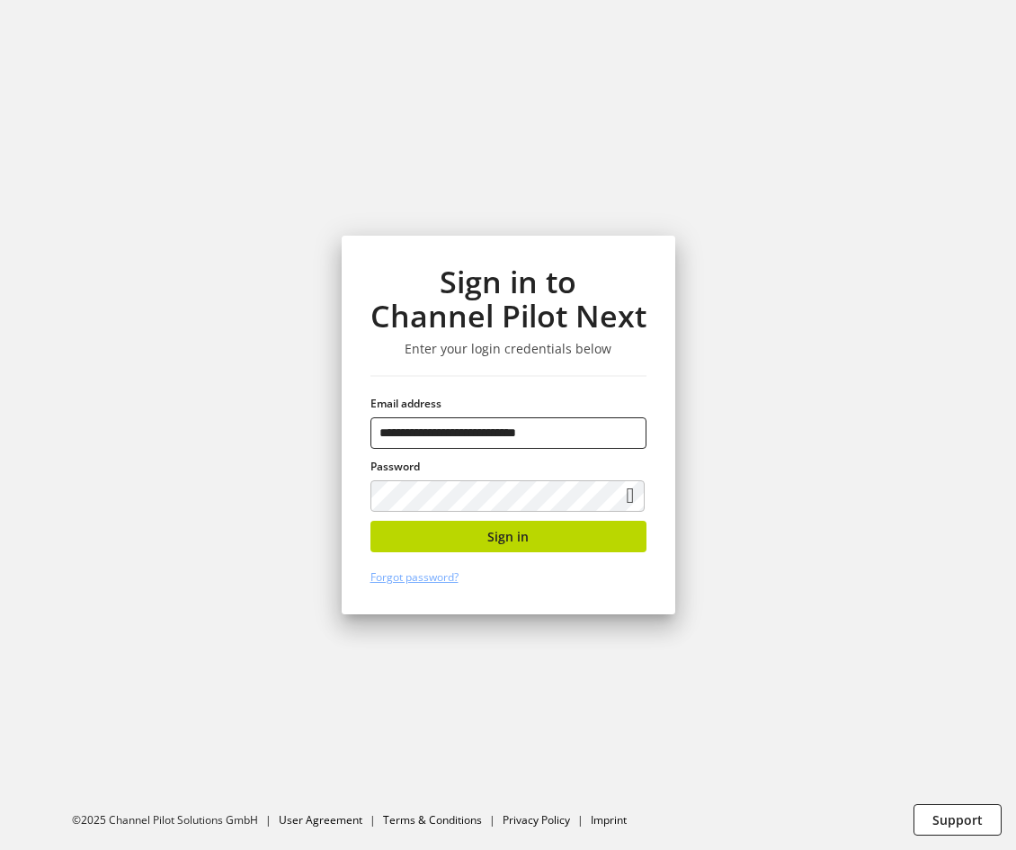 This screenshot has height=850, width=1016. I want to click on li: ©2025 Channel Pilot Solutions GmbH, so click(175, 820).